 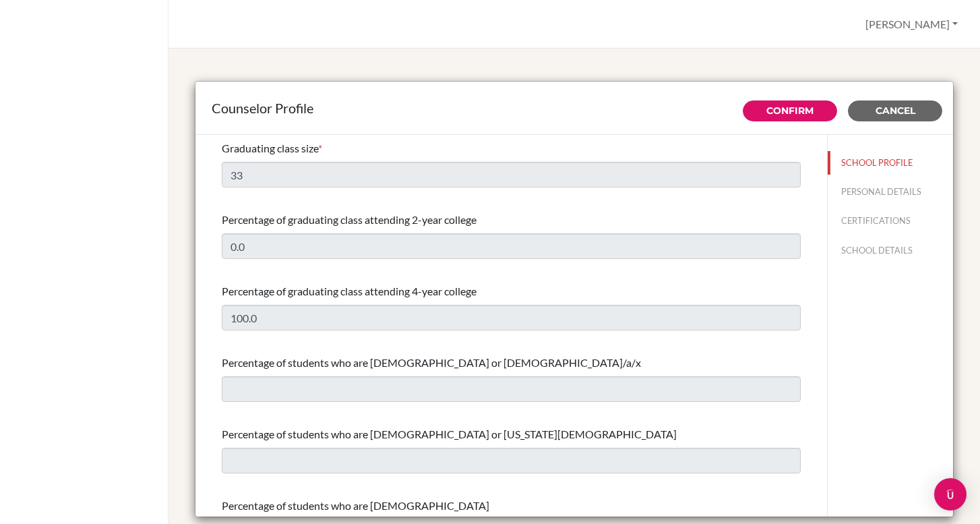 I want to click on button: PERSONAL DETAILS, so click(x=891, y=192).